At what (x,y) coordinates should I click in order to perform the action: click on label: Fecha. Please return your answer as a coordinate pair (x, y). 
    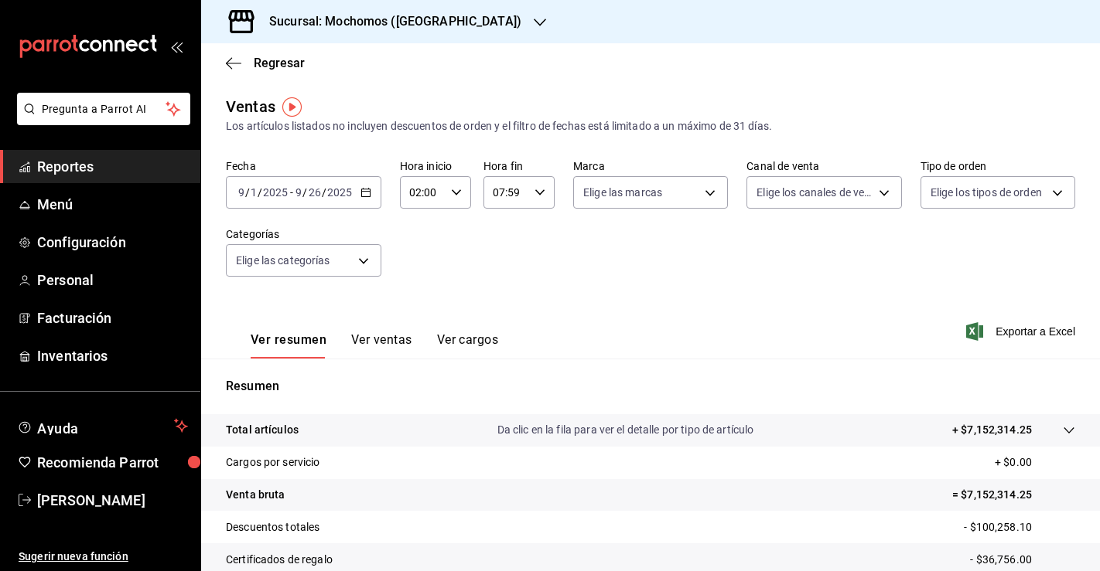
    Looking at the image, I should click on (303, 166).